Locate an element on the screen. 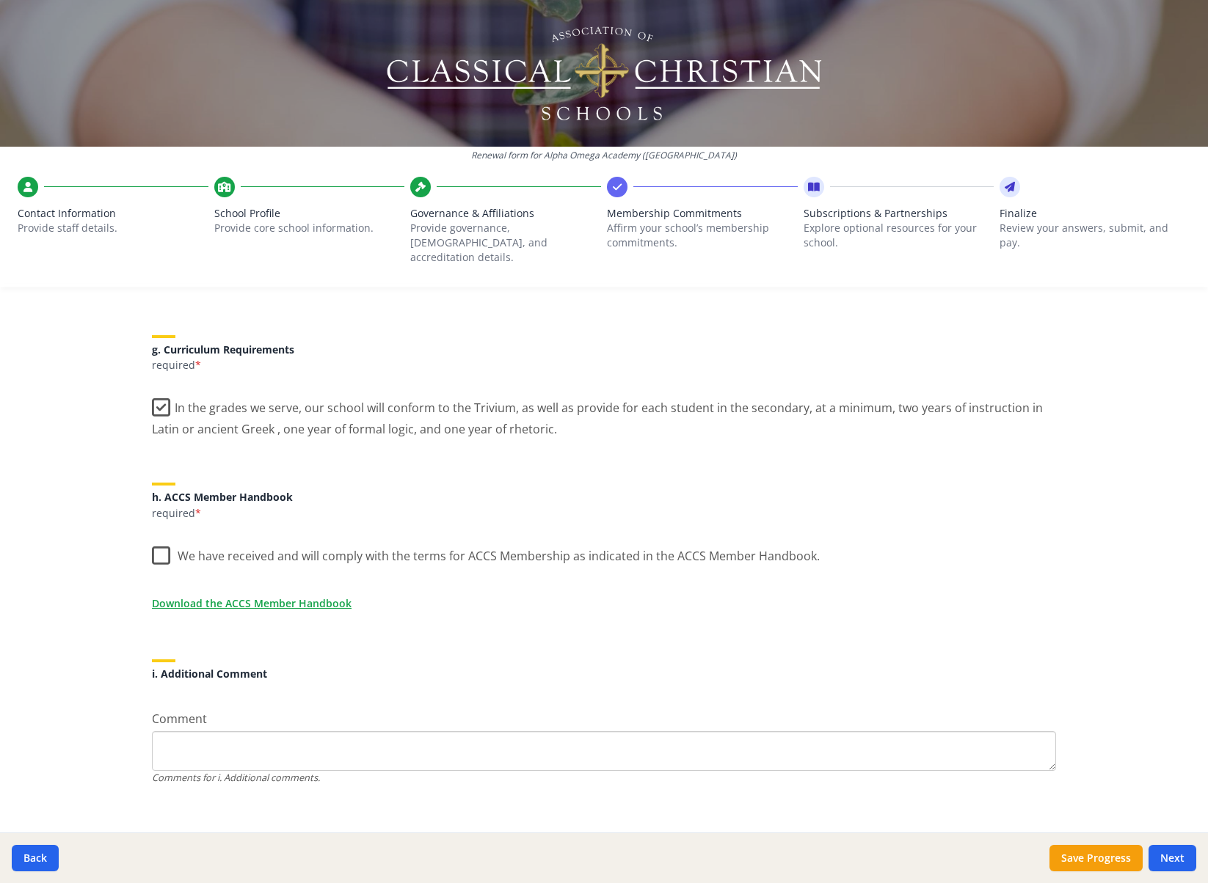 The height and width of the screenshot is (883, 1208). p: Explore optional resources for your school. is located at coordinates (899, 236).